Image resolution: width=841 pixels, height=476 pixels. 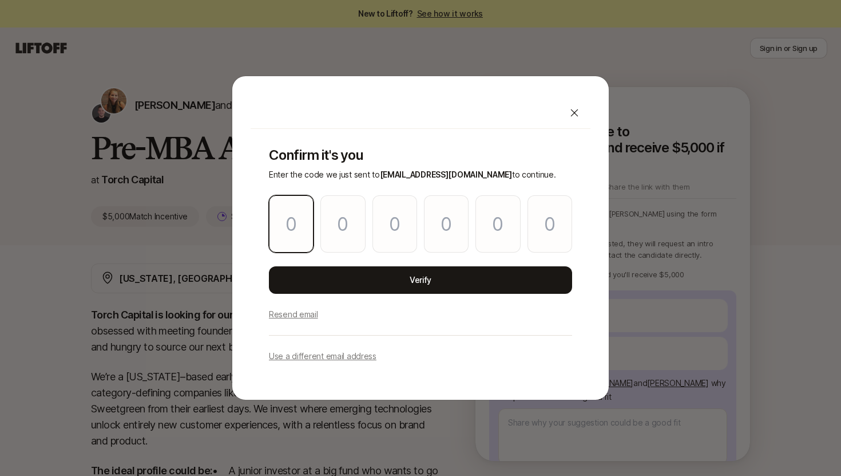 I want to click on input: Please enter OTP character 6, so click(x=550, y=224).